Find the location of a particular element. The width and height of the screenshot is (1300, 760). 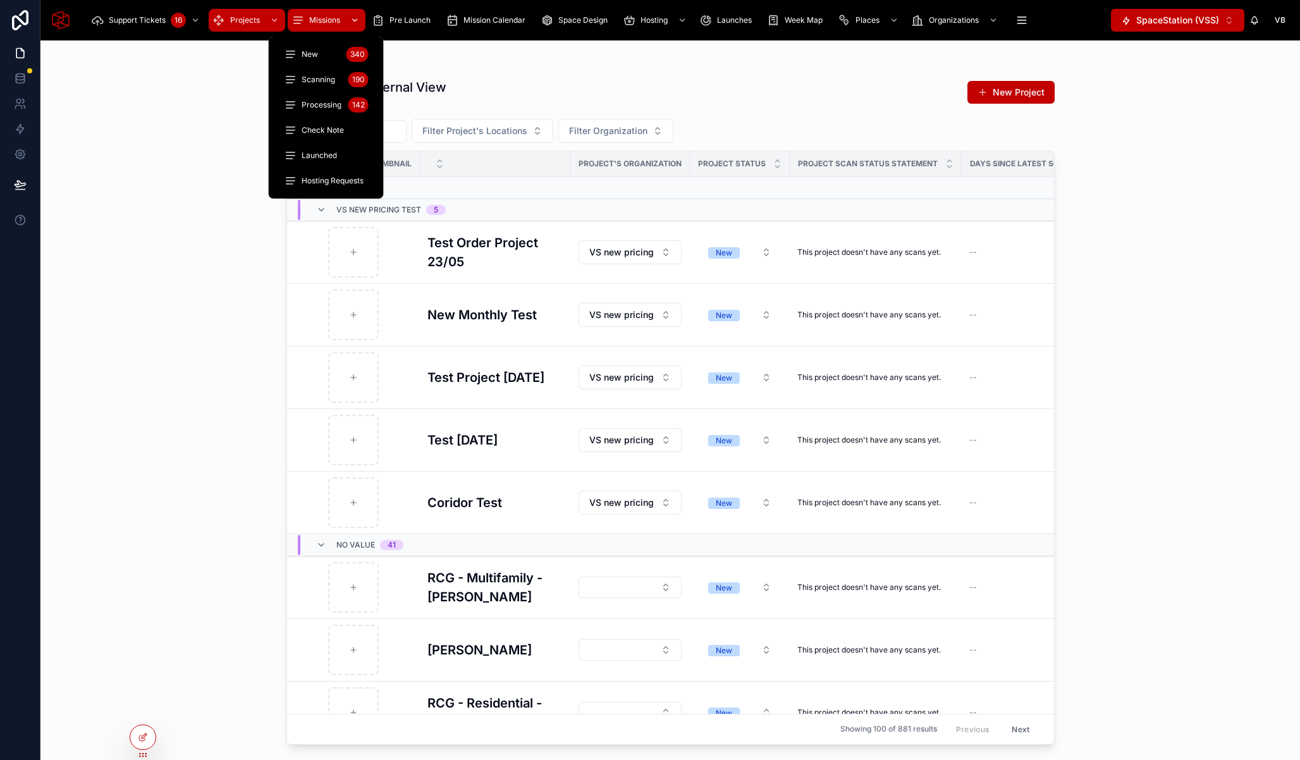

span: Space Design is located at coordinates (583, 20).